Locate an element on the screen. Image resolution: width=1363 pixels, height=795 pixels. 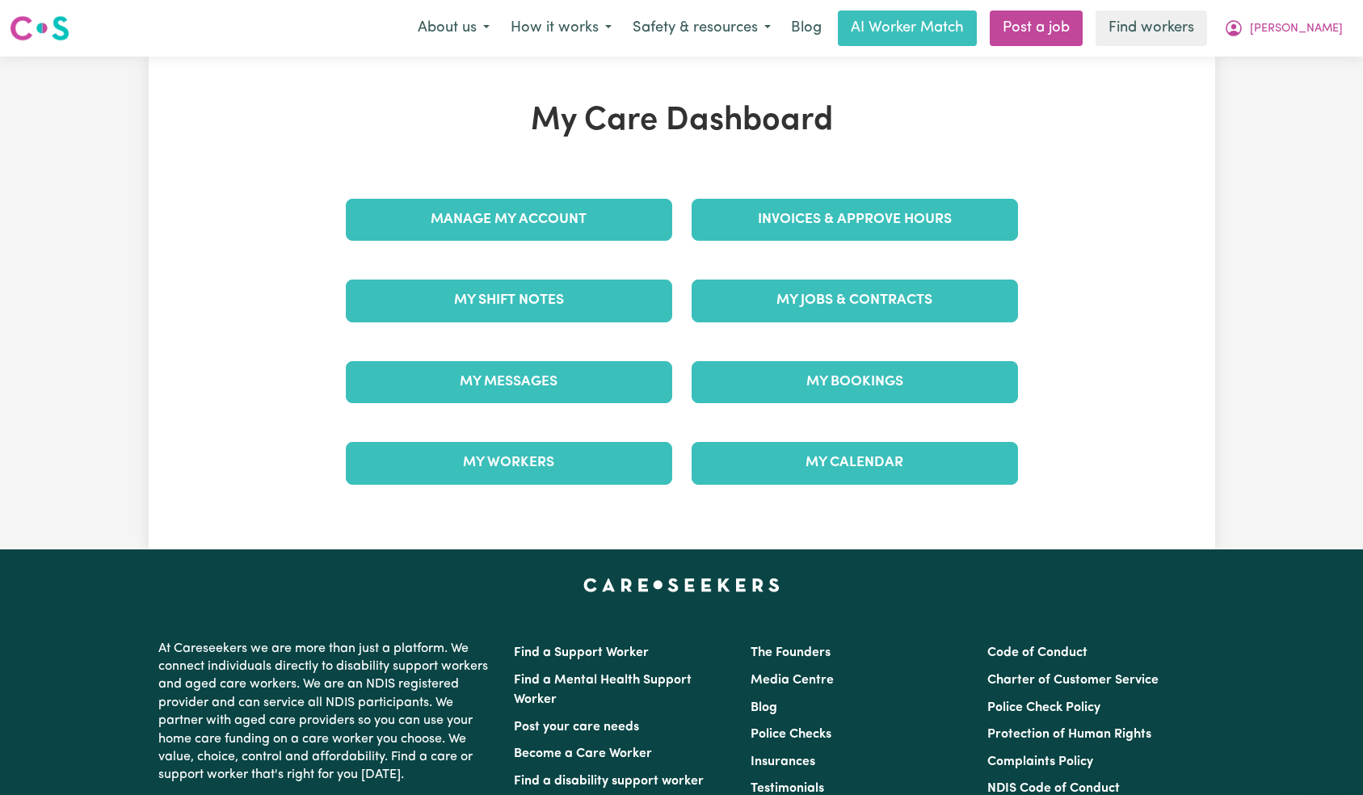
a: Insurances is located at coordinates (783, 762).